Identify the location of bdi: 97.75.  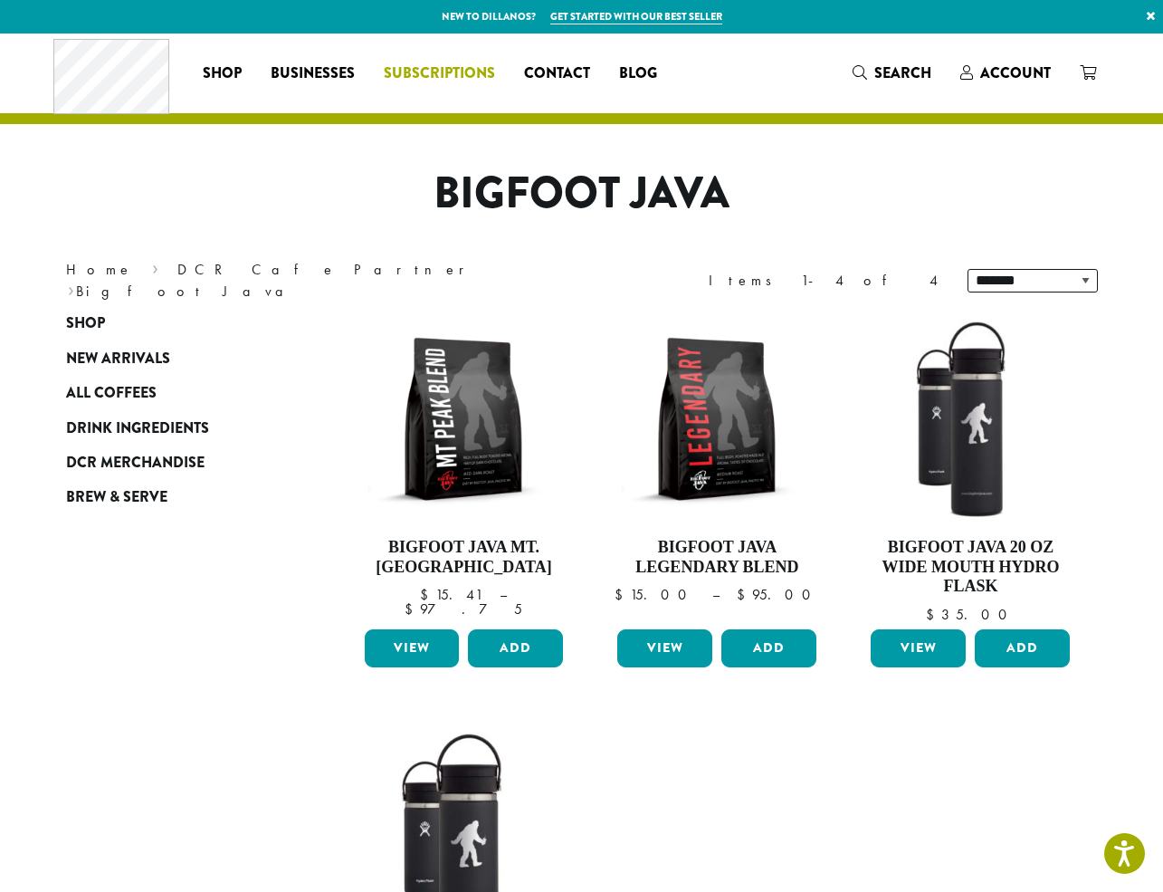
(463, 608).